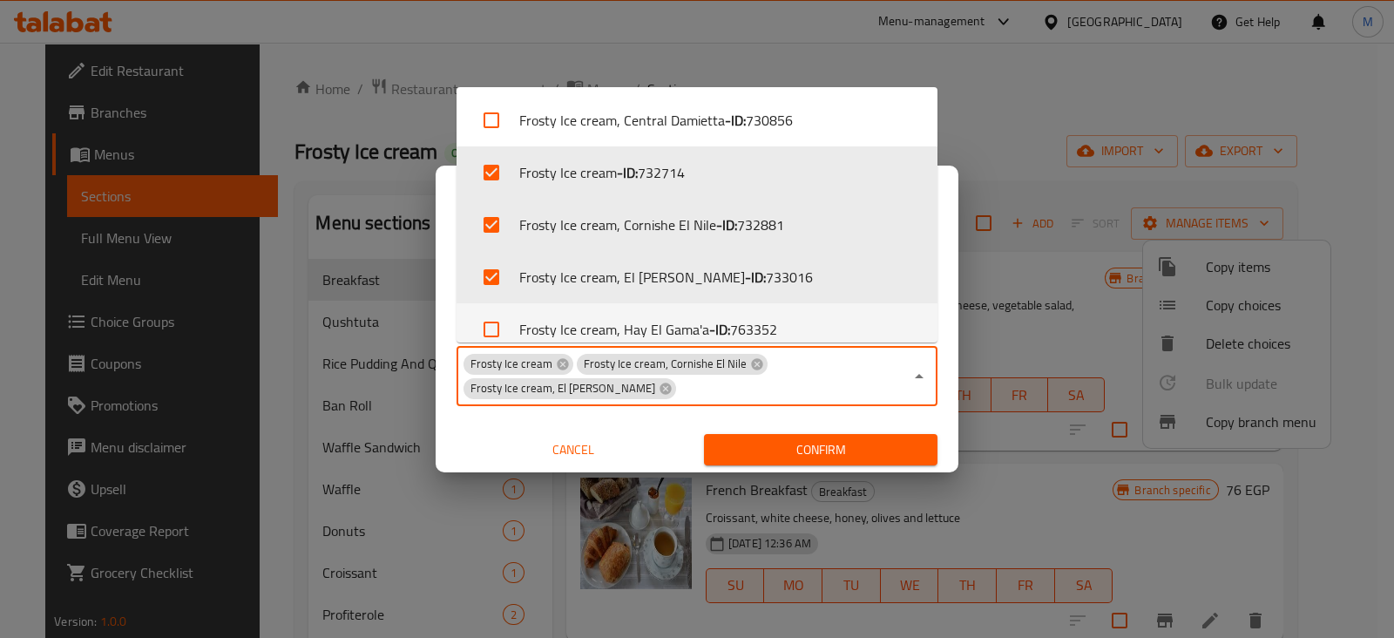 The height and width of the screenshot is (638, 1394). What do you see at coordinates (697, 173) in the screenshot?
I see `li: Frosty Ice cream` at bounding box center [697, 173].